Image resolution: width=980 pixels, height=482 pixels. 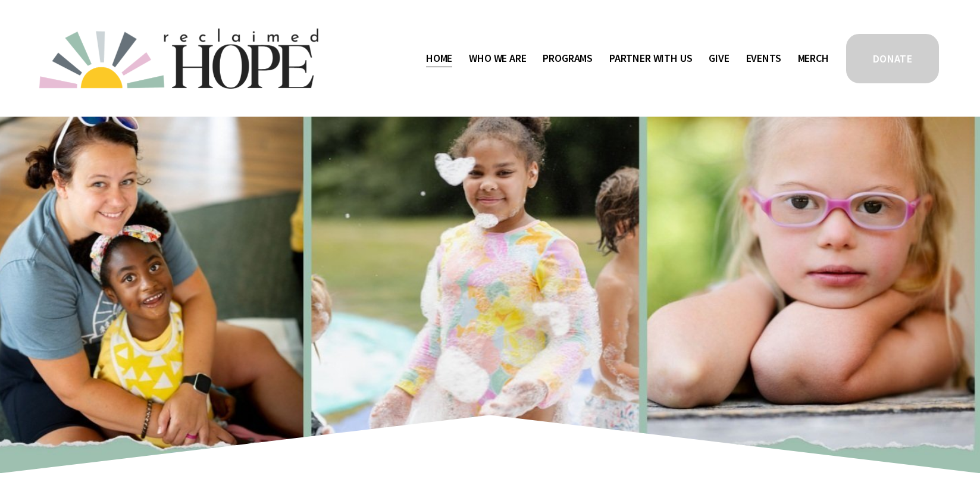 What do you see at coordinates (178, 58) in the screenshot?
I see `img: Reclaimed Hope Initiative` at bounding box center [178, 58].